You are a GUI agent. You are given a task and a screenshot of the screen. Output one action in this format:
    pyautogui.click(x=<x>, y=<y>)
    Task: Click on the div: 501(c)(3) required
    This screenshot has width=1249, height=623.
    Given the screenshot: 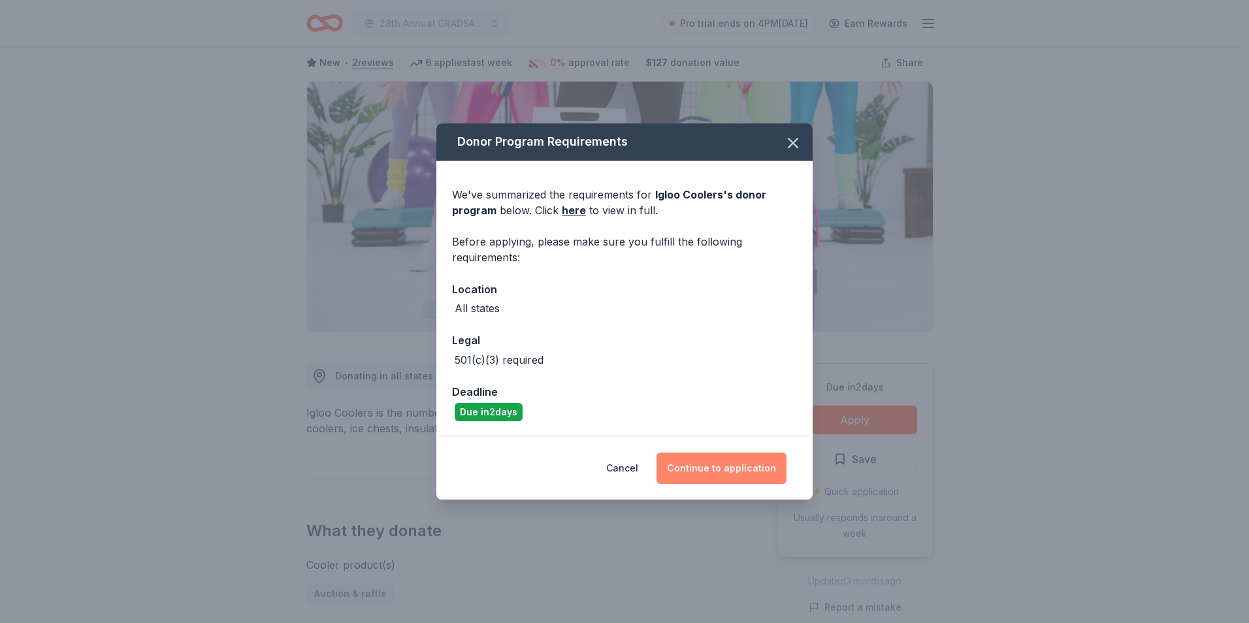 What is the action you would take?
    pyautogui.click(x=499, y=360)
    